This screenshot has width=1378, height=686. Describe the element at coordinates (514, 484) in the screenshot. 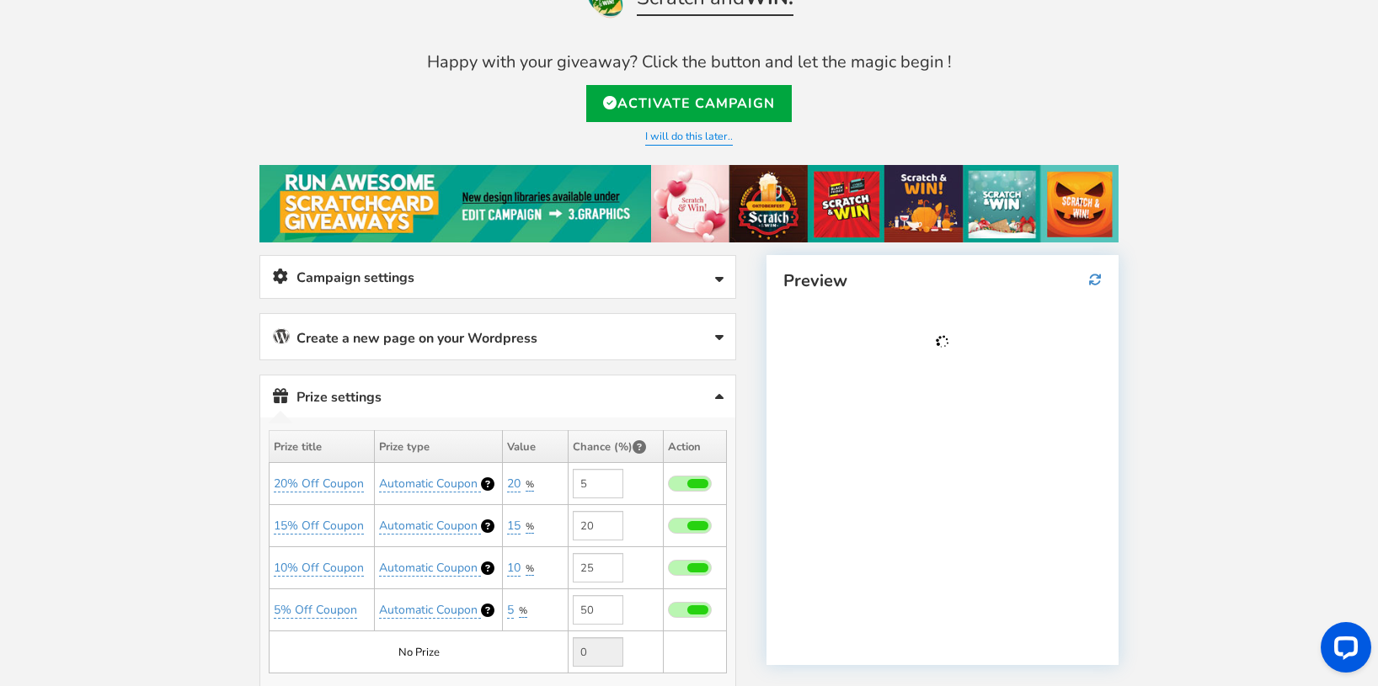

I see `a: 20` at that location.